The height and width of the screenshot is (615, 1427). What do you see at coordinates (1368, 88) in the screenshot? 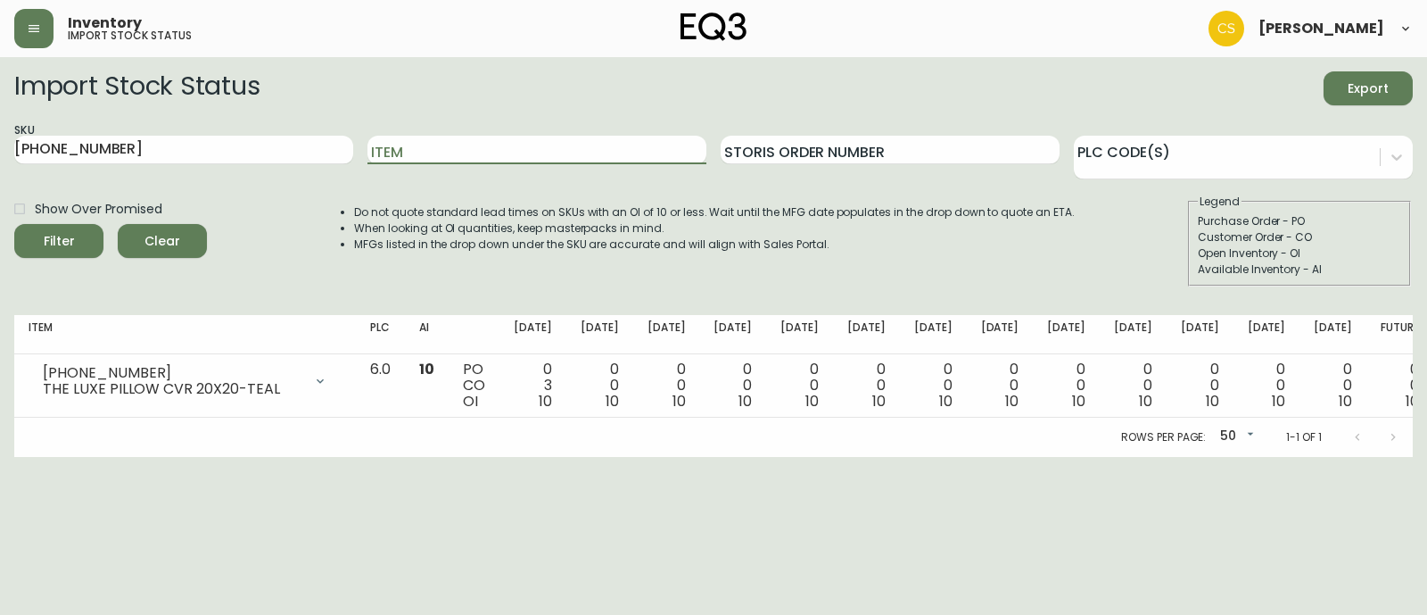
I see `span: Export` at bounding box center [1368, 88].